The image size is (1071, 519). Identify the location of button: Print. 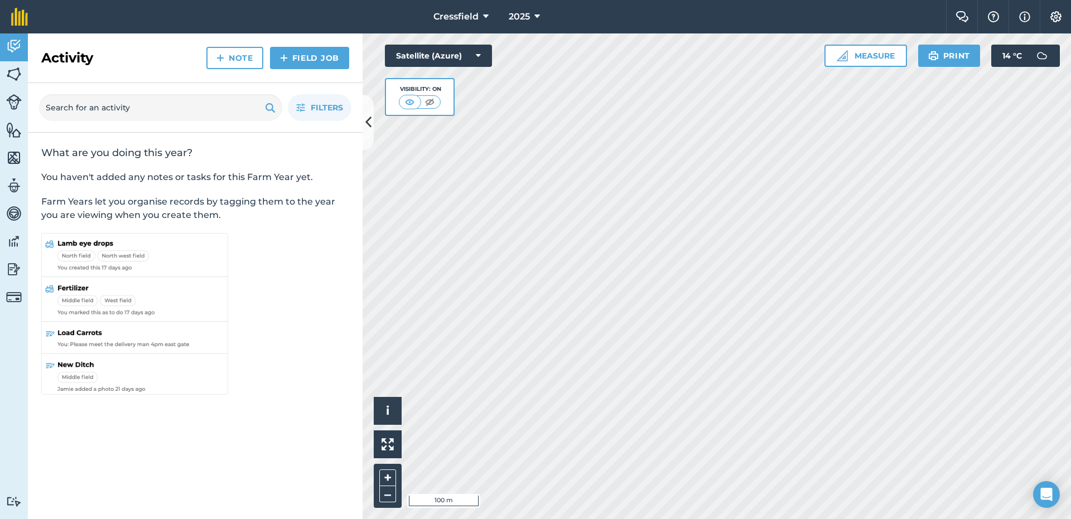
(949, 56).